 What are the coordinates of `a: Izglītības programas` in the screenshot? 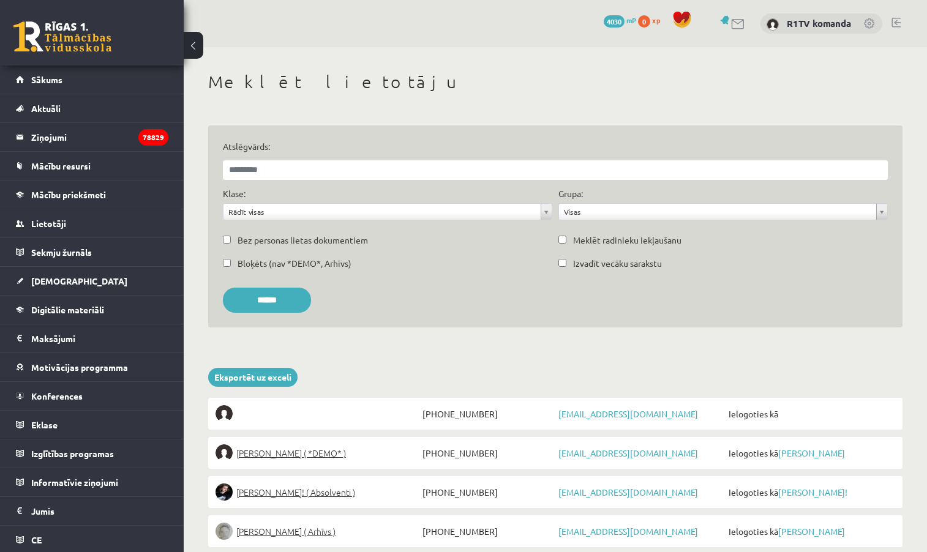 It's located at (92, 454).